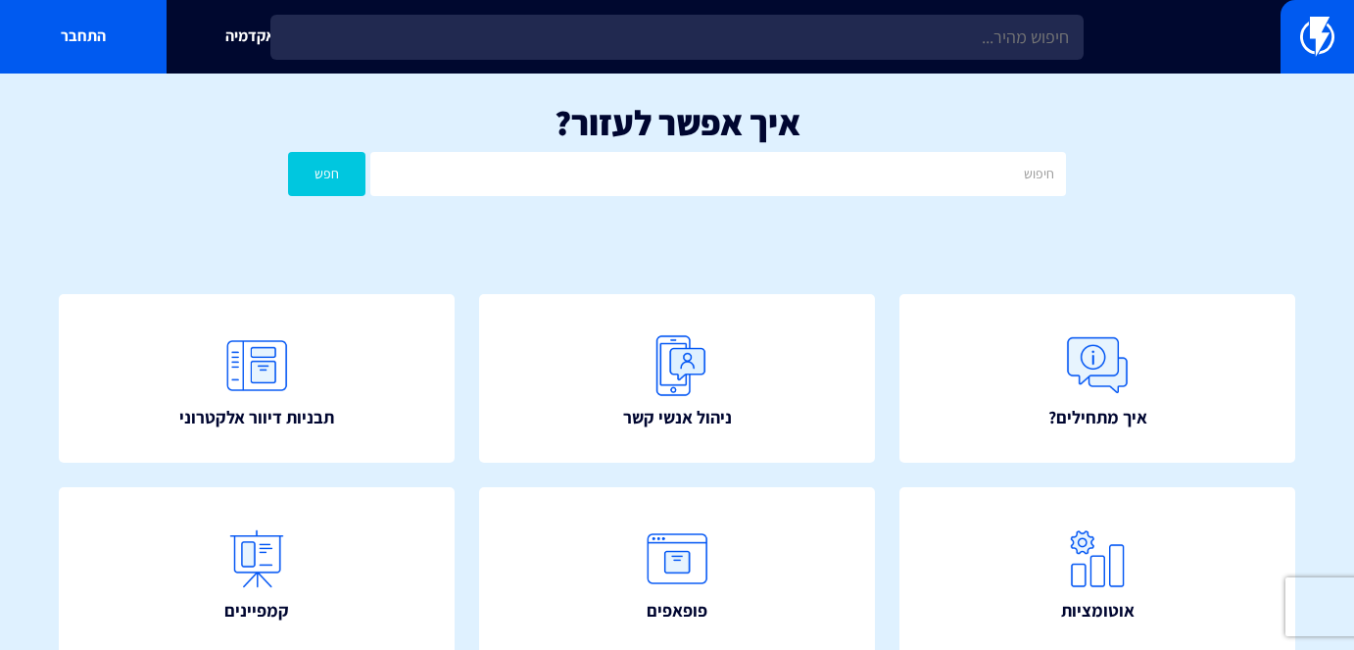 This screenshot has height=650, width=1354. I want to click on span: פופאפים, so click(677, 611).